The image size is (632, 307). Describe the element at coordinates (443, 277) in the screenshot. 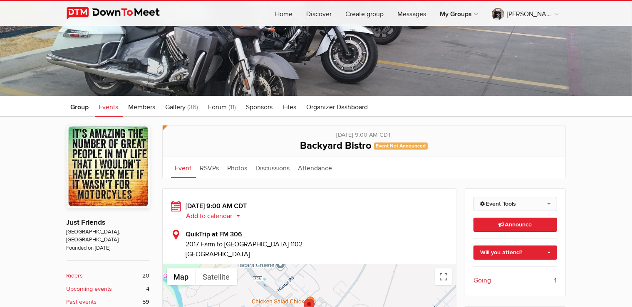

I see `button: Toggle fullscreen view` at that location.